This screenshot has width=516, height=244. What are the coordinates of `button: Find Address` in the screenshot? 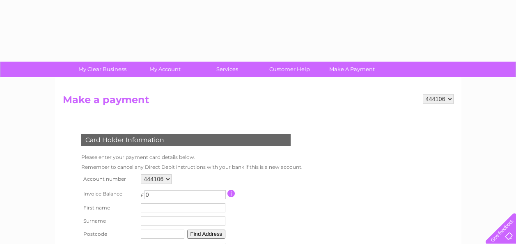 It's located at (207, 234).